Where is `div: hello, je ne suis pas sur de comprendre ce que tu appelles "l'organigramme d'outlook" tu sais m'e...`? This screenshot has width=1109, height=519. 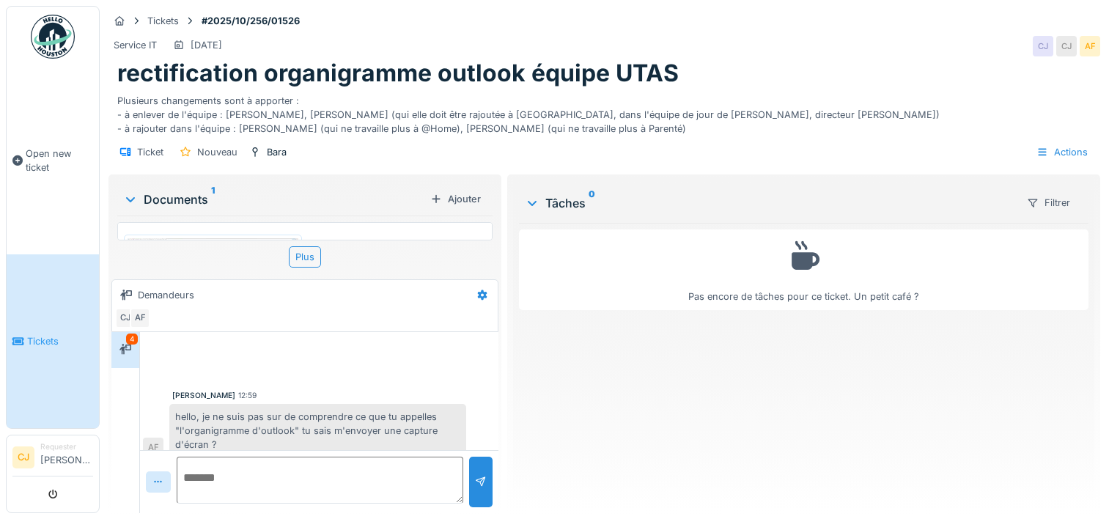 div: hello, je ne suis pas sur de comprendre ce que tu appelles "l'organigramme d'outlook" tu sais m'e... is located at coordinates (317, 431).